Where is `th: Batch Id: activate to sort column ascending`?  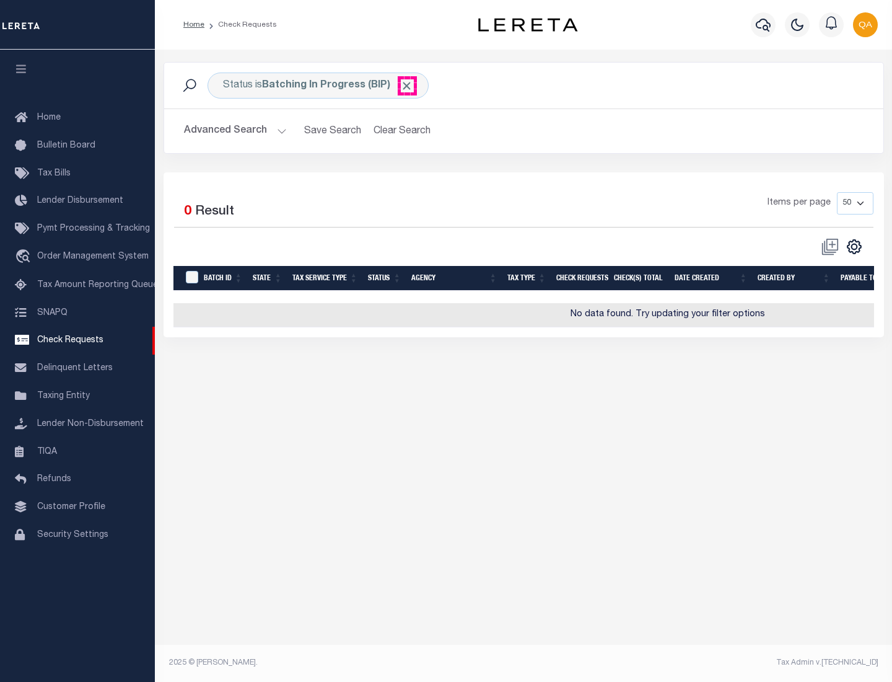
th: Batch Id: activate to sort column ascending is located at coordinates (223, 278).